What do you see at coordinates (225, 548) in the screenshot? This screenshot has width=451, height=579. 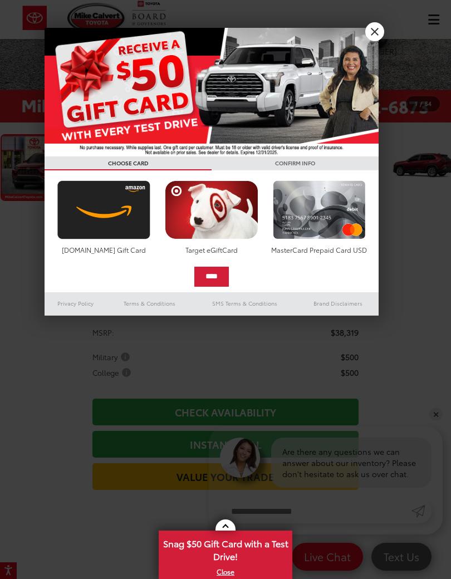 I see `span: Snag $50 Gift Card with a Test Drive!` at bounding box center [225, 548].